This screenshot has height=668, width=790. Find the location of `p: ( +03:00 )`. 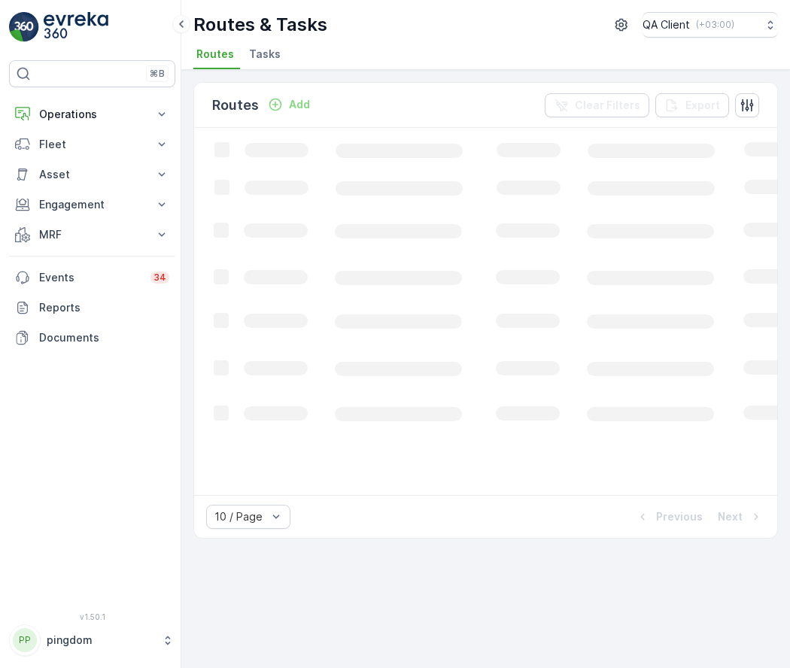

p: ( +03:00 ) is located at coordinates (715, 25).